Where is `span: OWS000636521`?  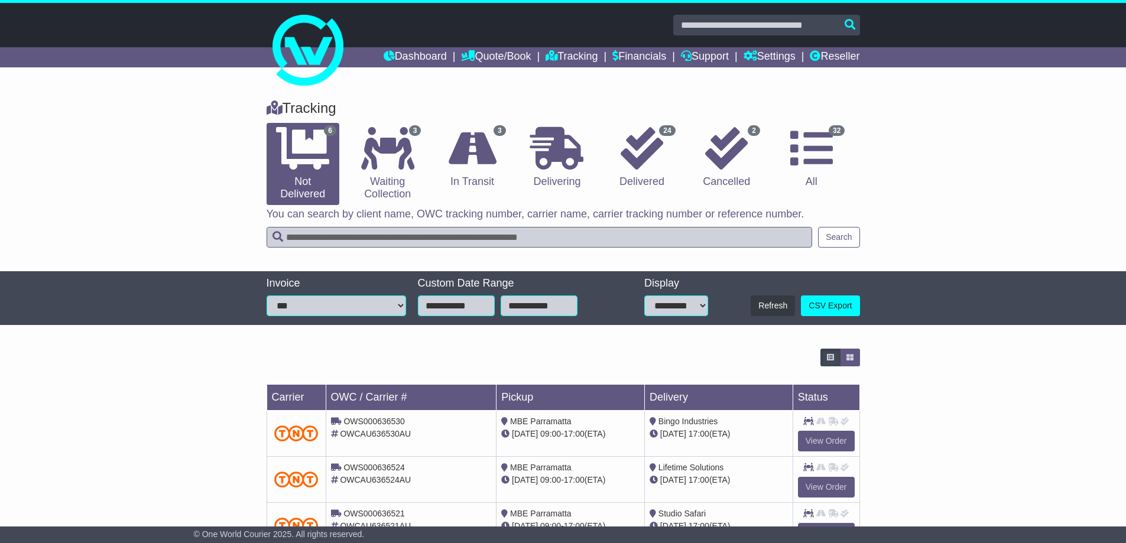 span: OWS000636521 is located at coordinates (374, 513).